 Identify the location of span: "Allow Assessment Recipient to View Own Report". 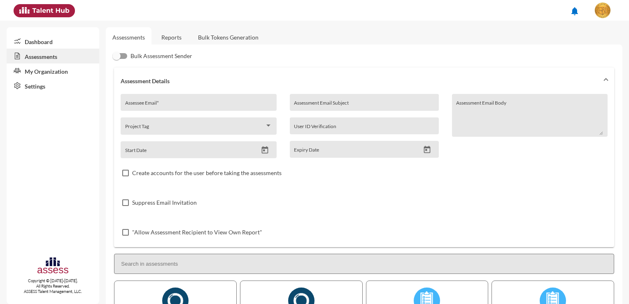
(197, 232).